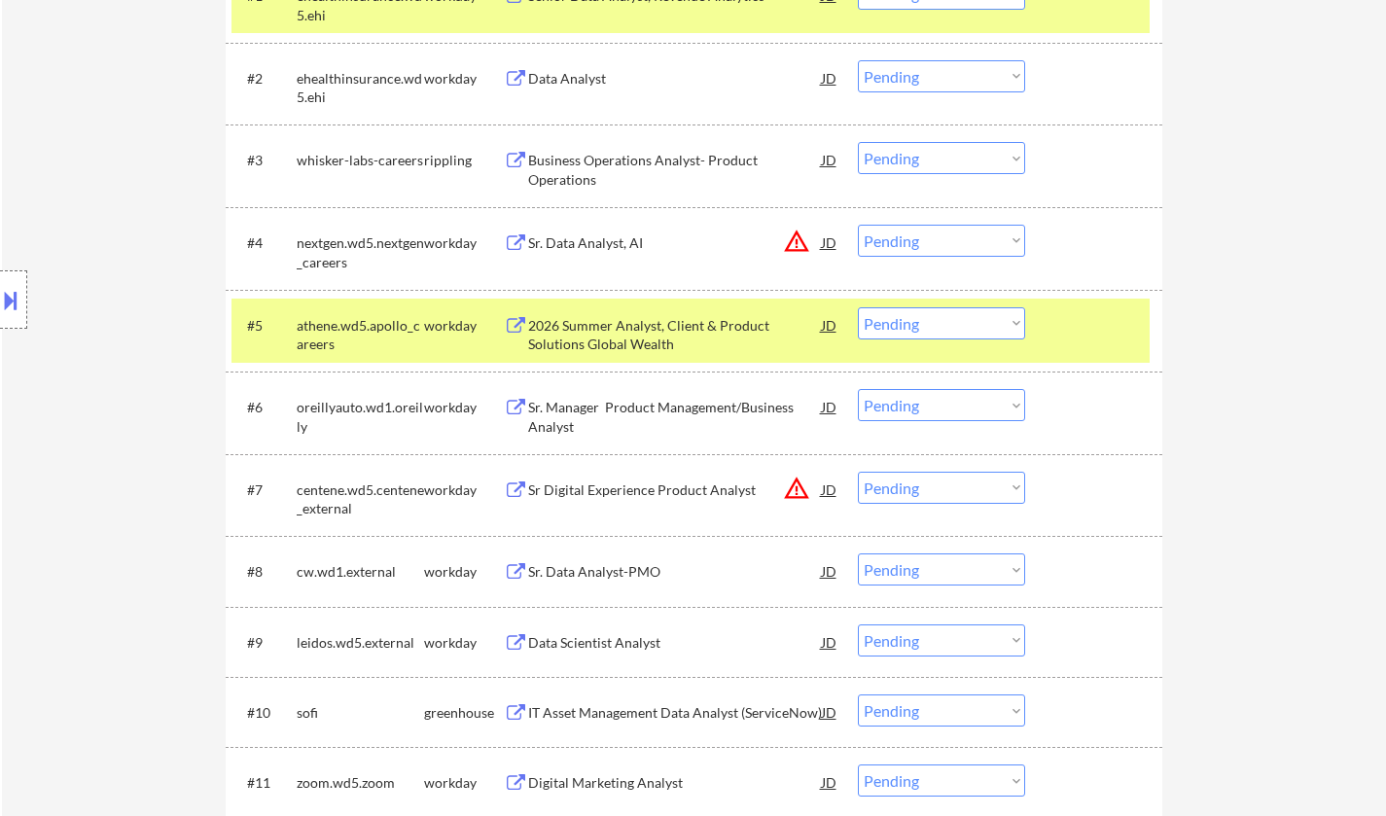 The image size is (1386, 816). What do you see at coordinates (675, 643) in the screenshot?
I see `div: Data Scientist Analyst` at bounding box center [675, 643].